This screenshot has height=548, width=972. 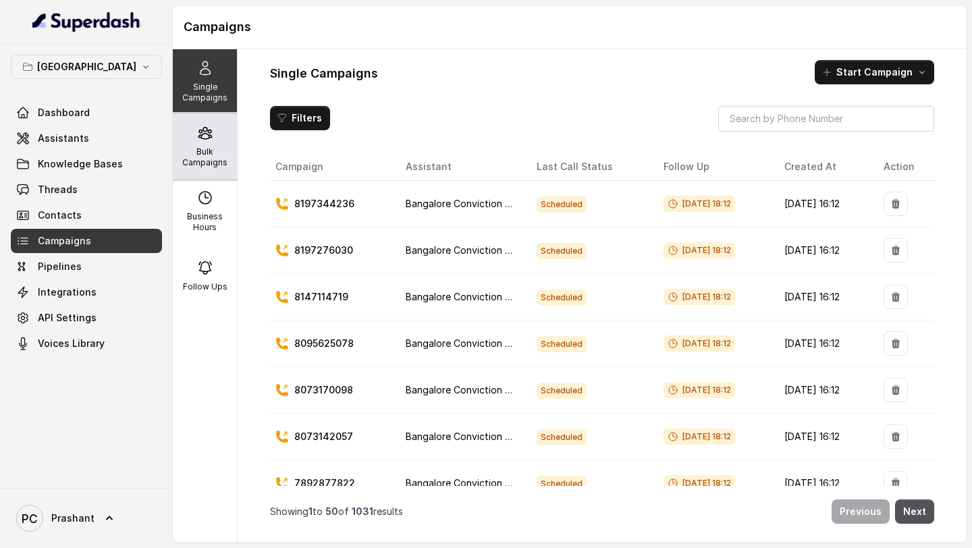 What do you see at coordinates (332, 167) in the screenshot?
I see `th: Campaign` at bounding box center [332, 167].